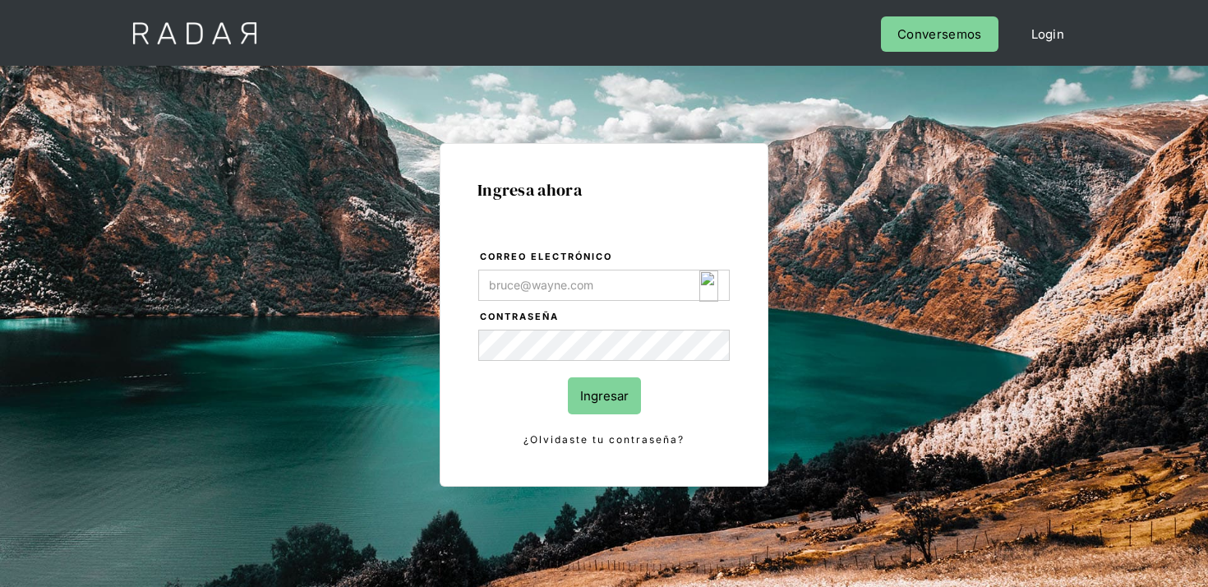 The height and width of the screenshot is (587, 1208). Describe the element at coordinates (939, 34) in the screenshot. I see `a: Conversemos` at that location.